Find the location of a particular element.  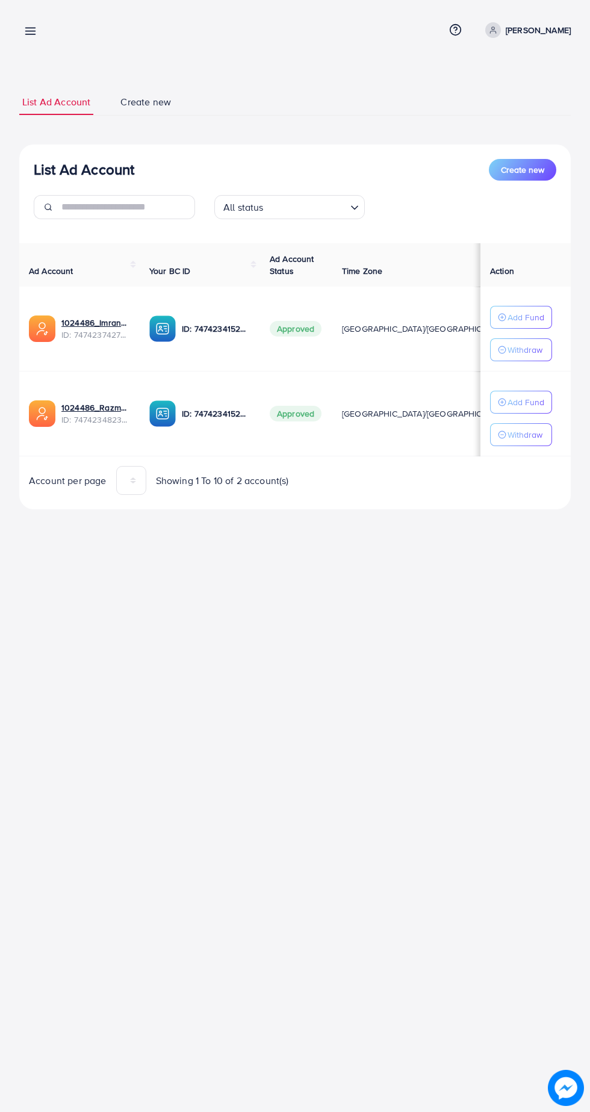

a: 1024486_Imran_1740231528988 is located at coordinates (96, 323).